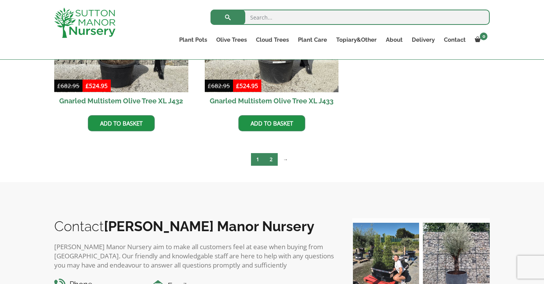 This screenshot has height=284, width=544. Describe the element at coordinates (480, 40) in the screenshot. I see `a: 0` at that location.